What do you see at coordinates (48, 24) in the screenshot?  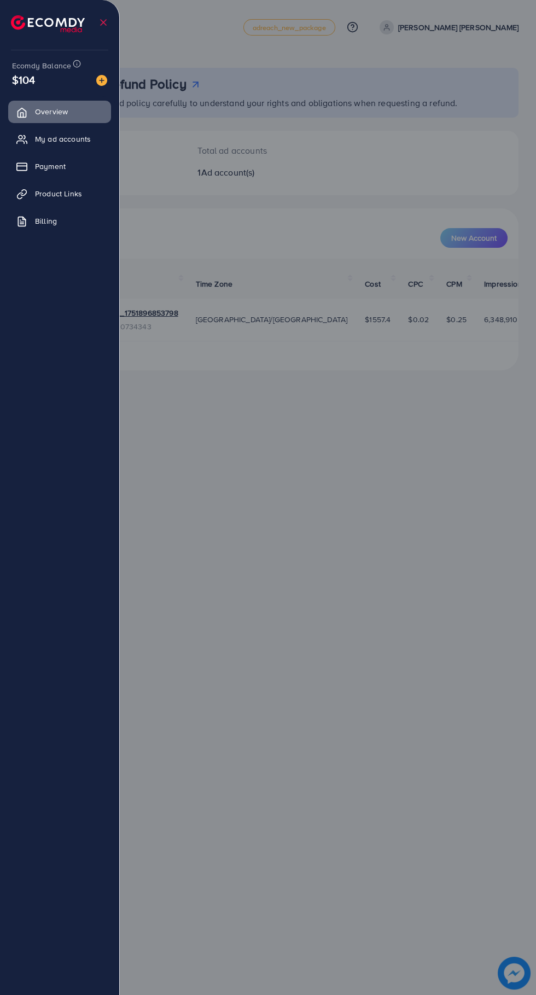 I see `img: logo` at bounding box center [48, 24].